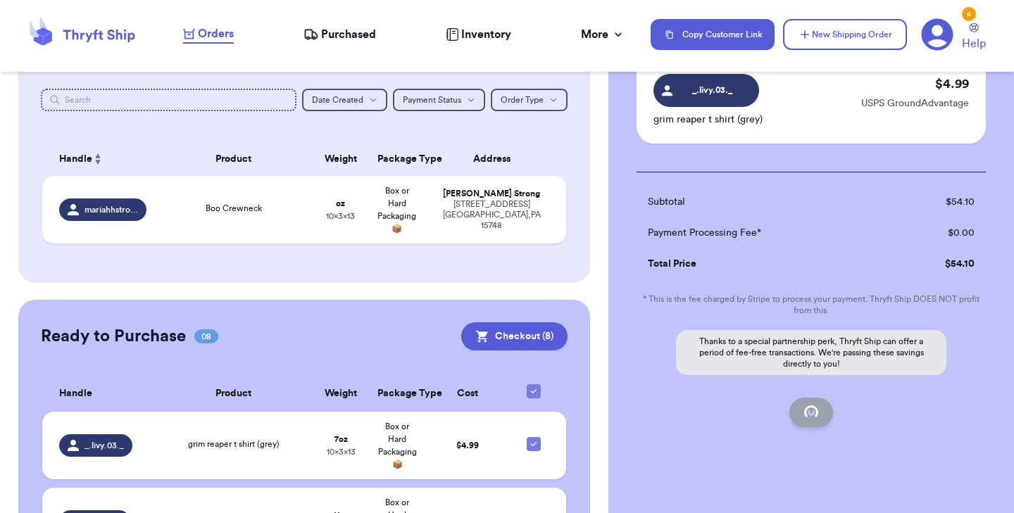  I want to click on td: Total Price, so click(762, 264).